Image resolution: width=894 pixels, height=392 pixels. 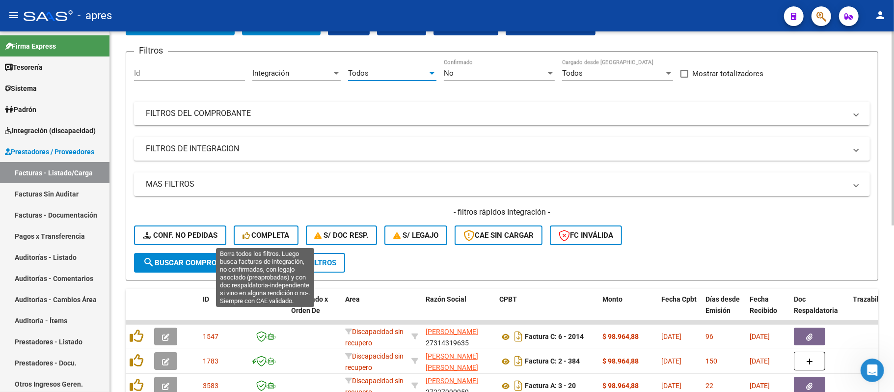 What do you see at coordinates (309, 304) in the screenshot?
I see `span: Facturado x Orden De` at bounding box center [309, 304].